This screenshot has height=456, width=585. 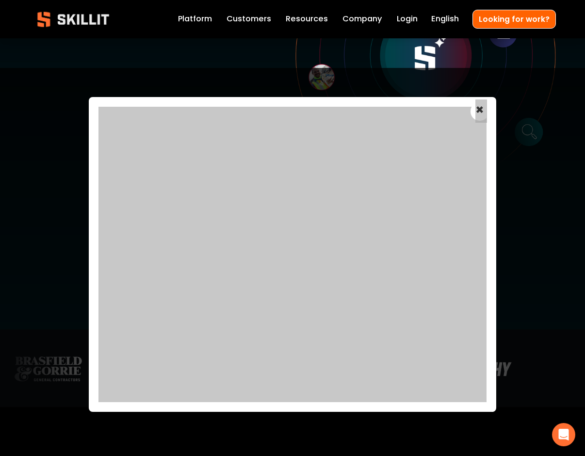 What do you see at coordinates (73, 19) in the screenshot?
I see `img: Skillit` at bounding box center [73, 19].